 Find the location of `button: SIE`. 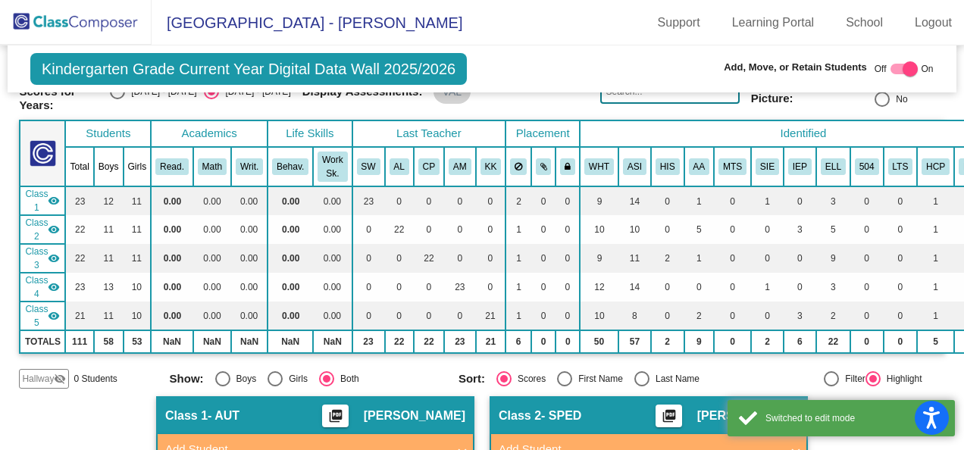

button: SIE is located at coordinates (767, 167).